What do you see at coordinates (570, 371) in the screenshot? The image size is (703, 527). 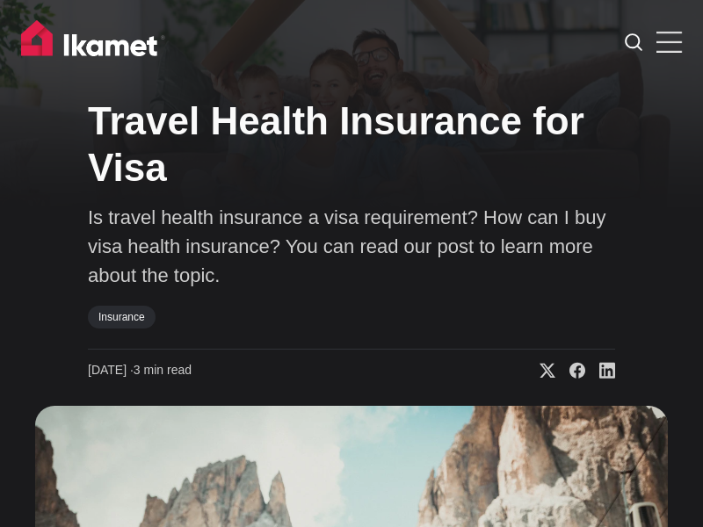 I see `a: Share on Facebook` at bounding box center [570, 371].